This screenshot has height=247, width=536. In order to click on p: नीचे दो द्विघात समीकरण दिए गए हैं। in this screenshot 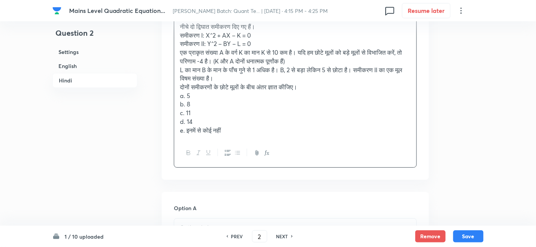, I will do `click(296, 27)`.